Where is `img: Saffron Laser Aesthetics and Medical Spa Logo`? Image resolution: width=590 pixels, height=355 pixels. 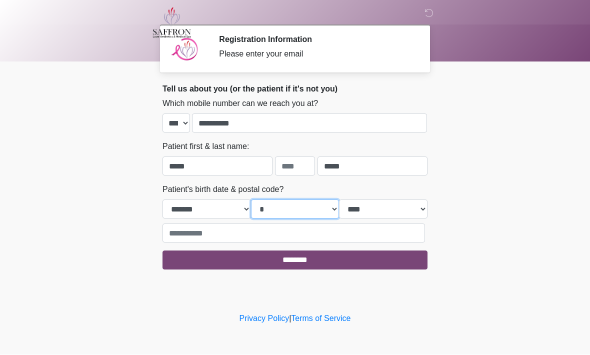
img: Saffron Laser Aesthetics and Medical Spa Logo is located at coordinates (172, 23).